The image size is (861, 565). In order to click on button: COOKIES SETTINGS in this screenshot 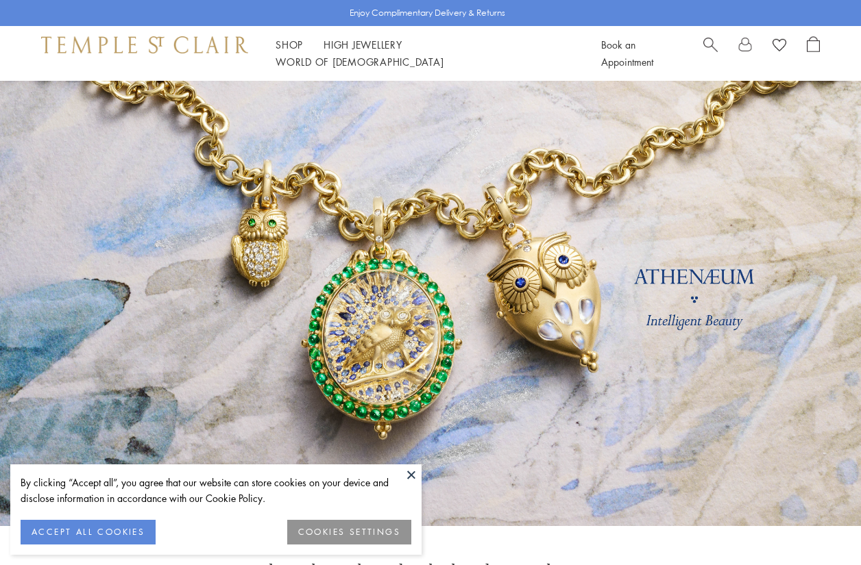, I will do `click(349, 532)`.